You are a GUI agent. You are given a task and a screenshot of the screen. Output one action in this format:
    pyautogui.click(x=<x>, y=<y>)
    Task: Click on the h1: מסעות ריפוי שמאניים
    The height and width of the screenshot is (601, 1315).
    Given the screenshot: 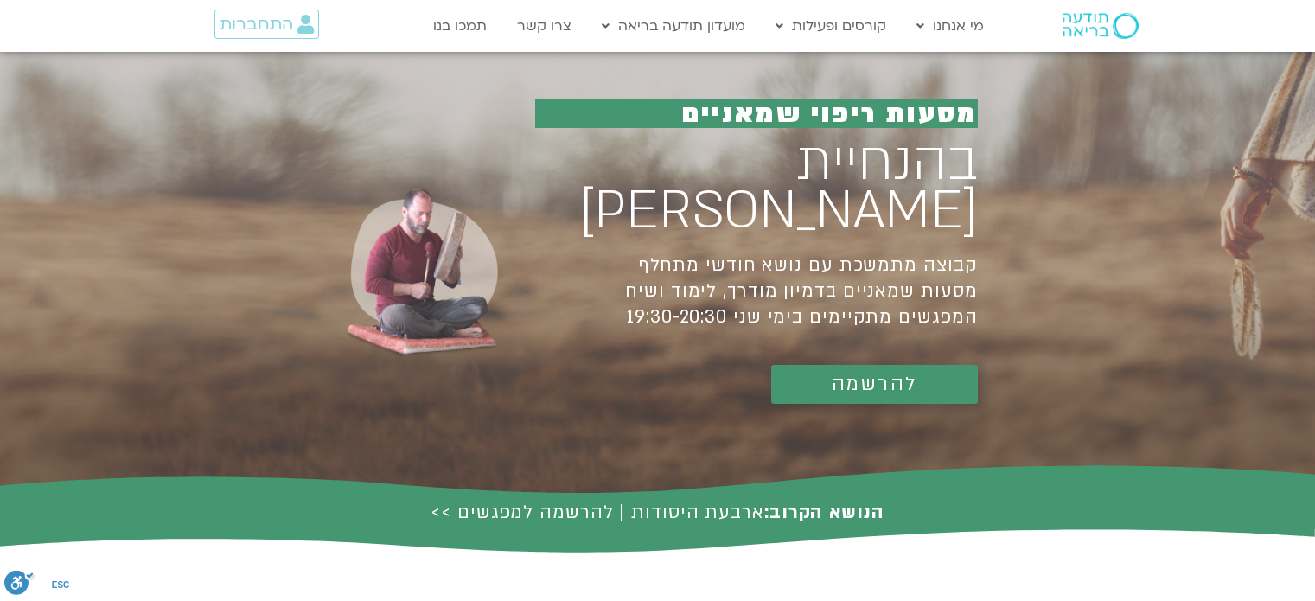 What is the action you would take?
    pyautogui.click(x=756, y=113)
    